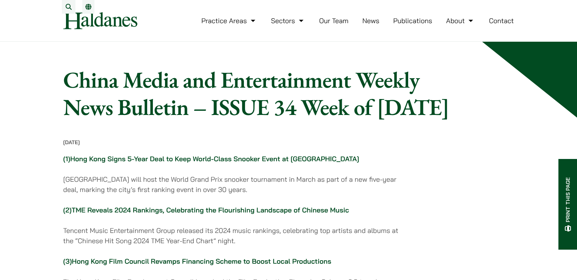  Describe the element at coordinates (210, 210) in the screenshot. I see `a: TME Reveals 2024 Rankings, Celebrating the Flourishing Landscape of Chinese Music` at that location.